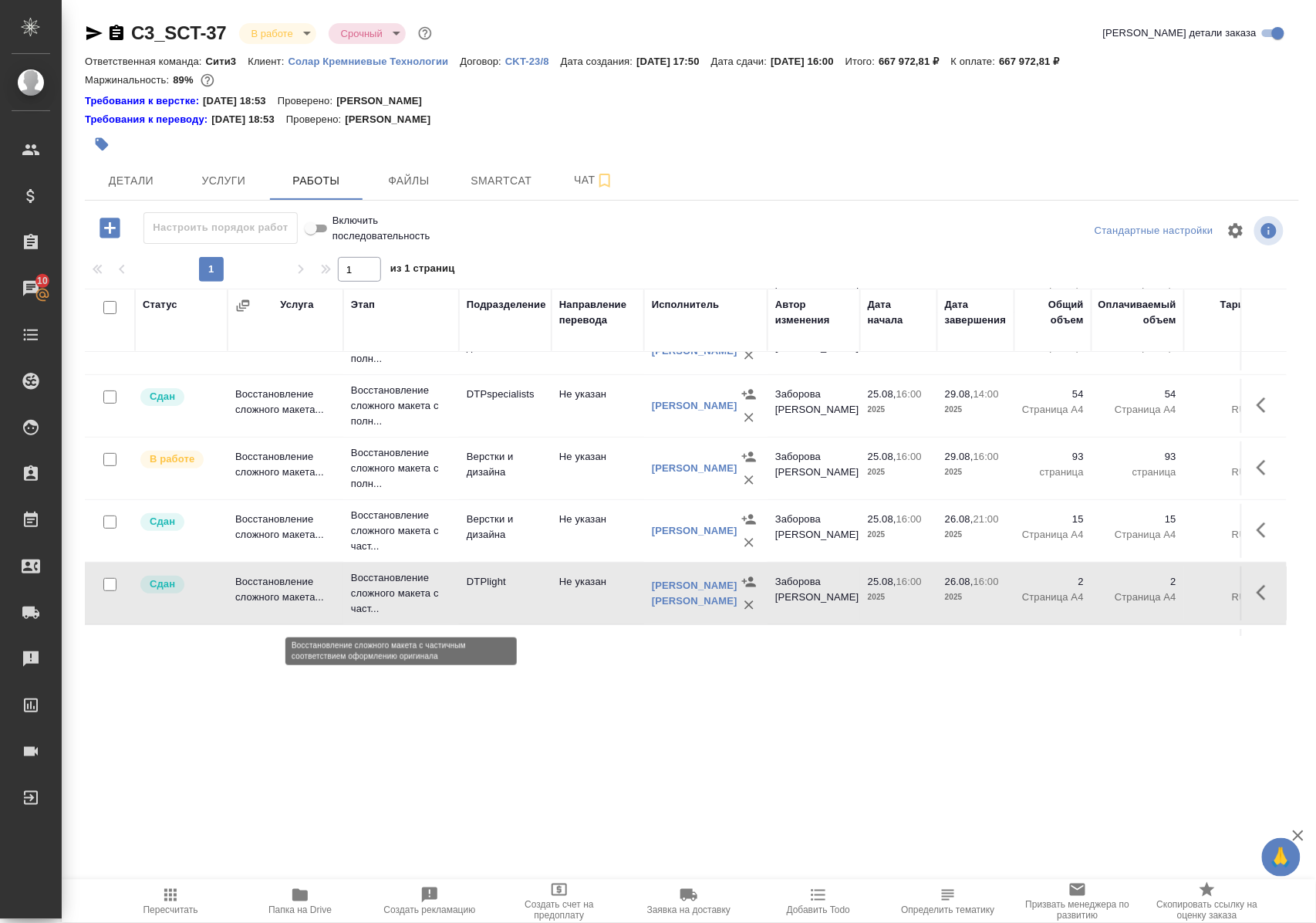 The width and height of the screenshot is (1316, 923). What do you see at coordinates (374, 61) in the screenshot?
I see `p: Солар Кремниевые Технологии` at bounding box center [374, 61].